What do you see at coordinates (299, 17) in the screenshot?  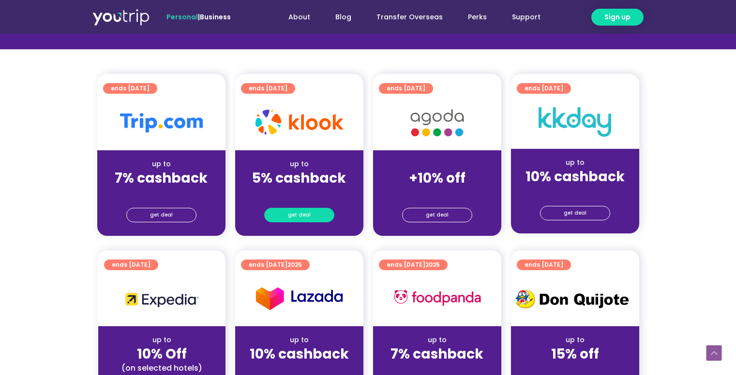 I see `a: About` at bounding box center [299, 17].